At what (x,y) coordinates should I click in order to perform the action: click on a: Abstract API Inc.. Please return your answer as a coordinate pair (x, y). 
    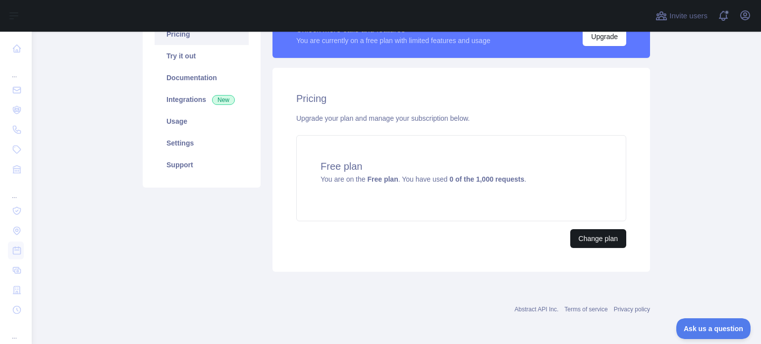
    Looking at the image, I should click on (536, 310).